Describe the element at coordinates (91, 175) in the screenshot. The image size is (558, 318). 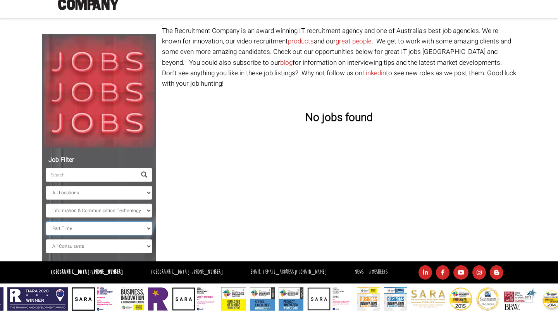
I see `input: Search` at that location.